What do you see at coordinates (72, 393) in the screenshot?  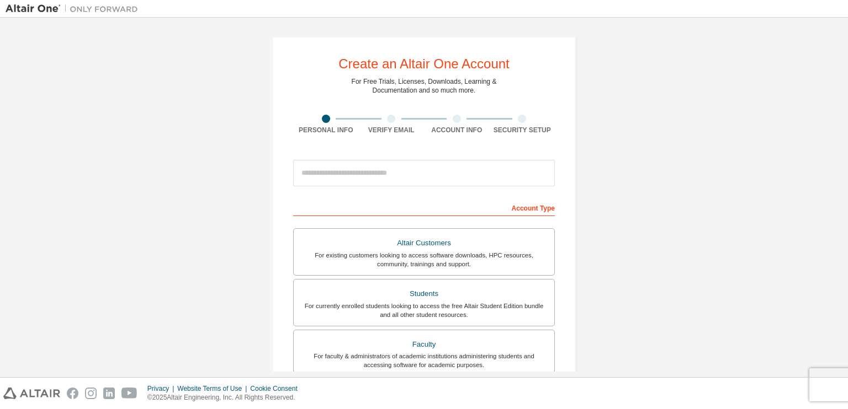 I see `img: facebook.svg` at bounding box center [72, 393].